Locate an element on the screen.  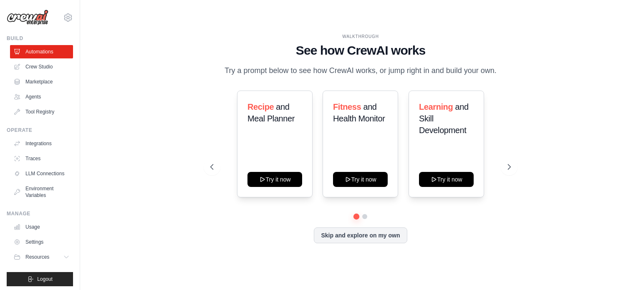
button: Skip and explore on my own is located at coordinates (360, 235).